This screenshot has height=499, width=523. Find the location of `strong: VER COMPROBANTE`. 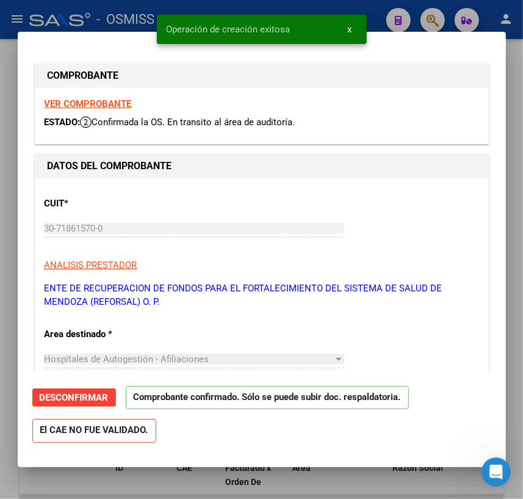

strong: VER COMPROBANTE is located at coordinates (88, 104).